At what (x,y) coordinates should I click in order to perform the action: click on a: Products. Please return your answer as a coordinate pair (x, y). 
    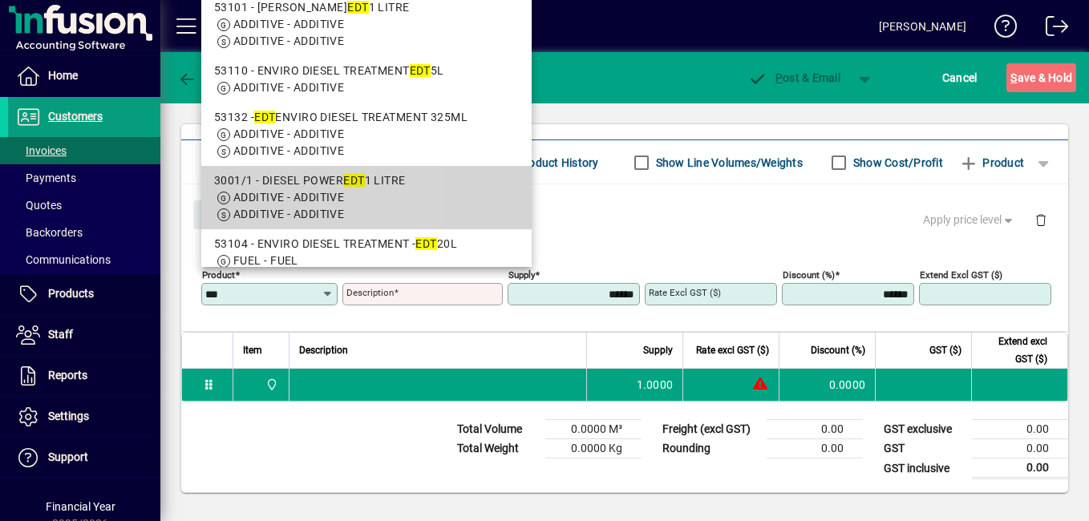
    Looking at the image, I should click on (84, 294).